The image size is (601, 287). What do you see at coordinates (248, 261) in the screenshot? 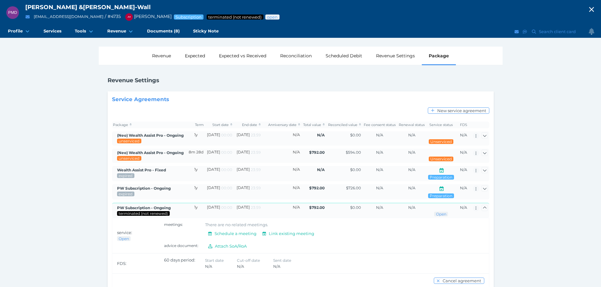
I see `span: Cut-off date` at bounding box center [248, 261].